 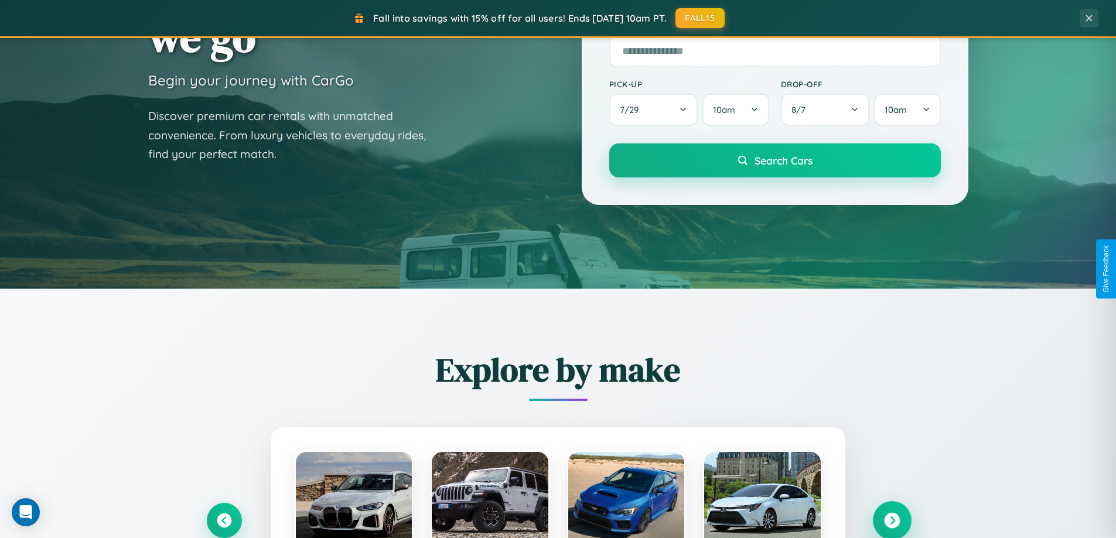 What do you see at coordinates (860, 84) in the screenshot?
I see `label: Drop-off` at bounding box center [860, 84].